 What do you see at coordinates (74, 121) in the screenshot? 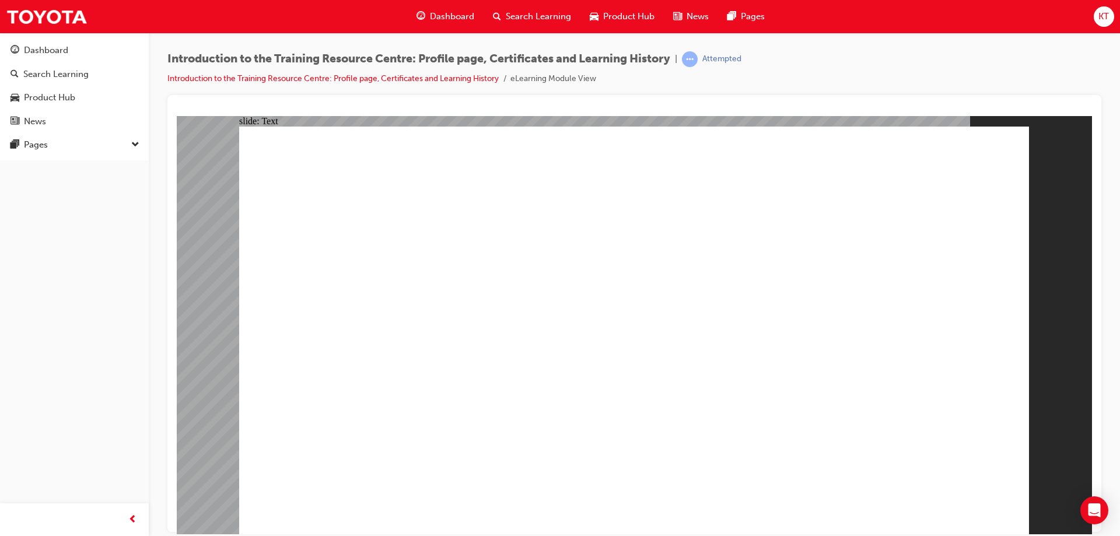
I see `a: News` at bounding box center [74, 121].